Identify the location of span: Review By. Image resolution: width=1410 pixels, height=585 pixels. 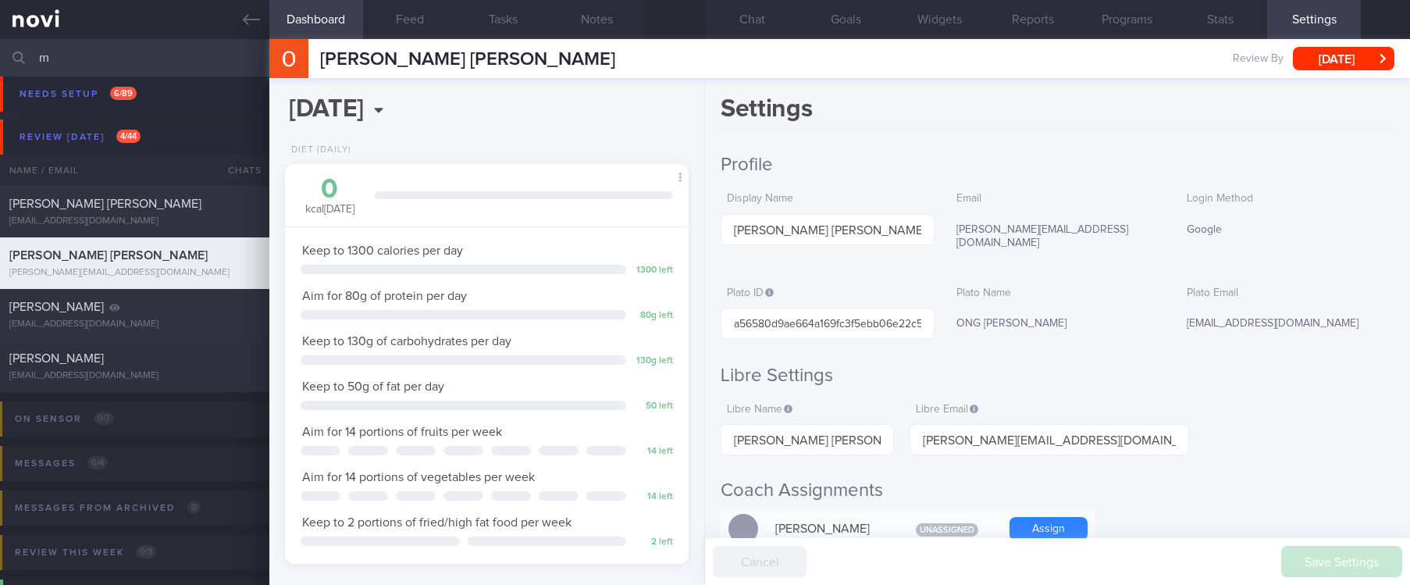
(1258, 59).